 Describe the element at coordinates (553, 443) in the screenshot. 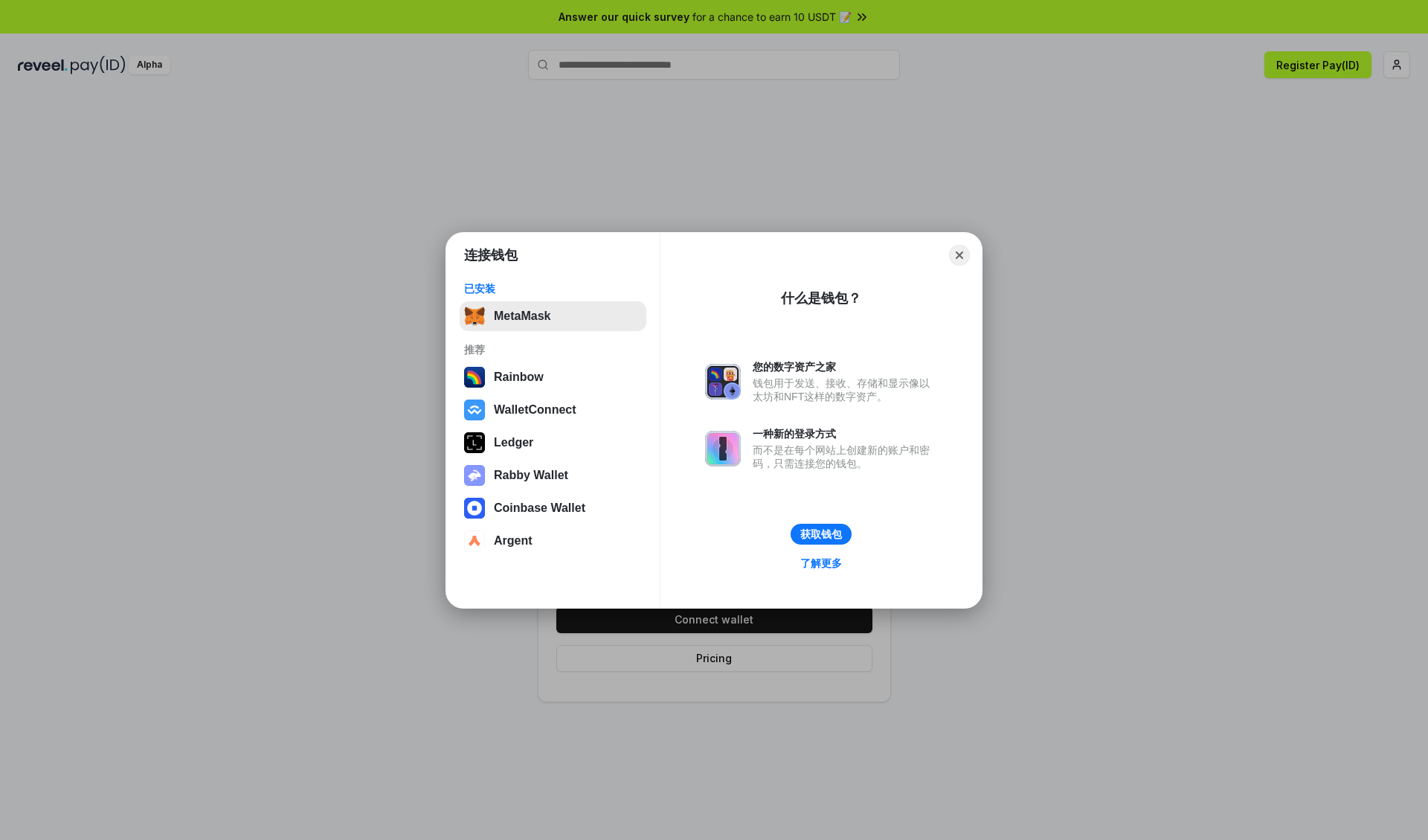

I see `button: Ledger` at that location.